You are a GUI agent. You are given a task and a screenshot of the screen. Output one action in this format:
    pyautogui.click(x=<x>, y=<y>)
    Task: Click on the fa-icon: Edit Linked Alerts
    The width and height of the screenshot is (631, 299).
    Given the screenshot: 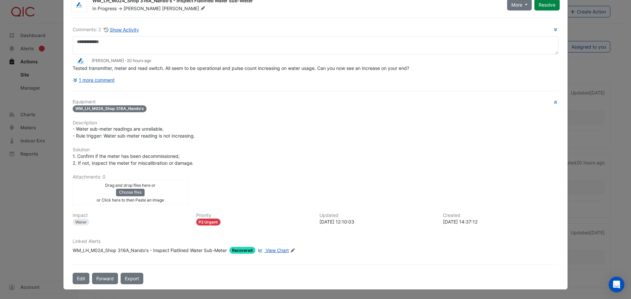 What is the action you would take?
    pyautogui.click(x=292, y=251)
    